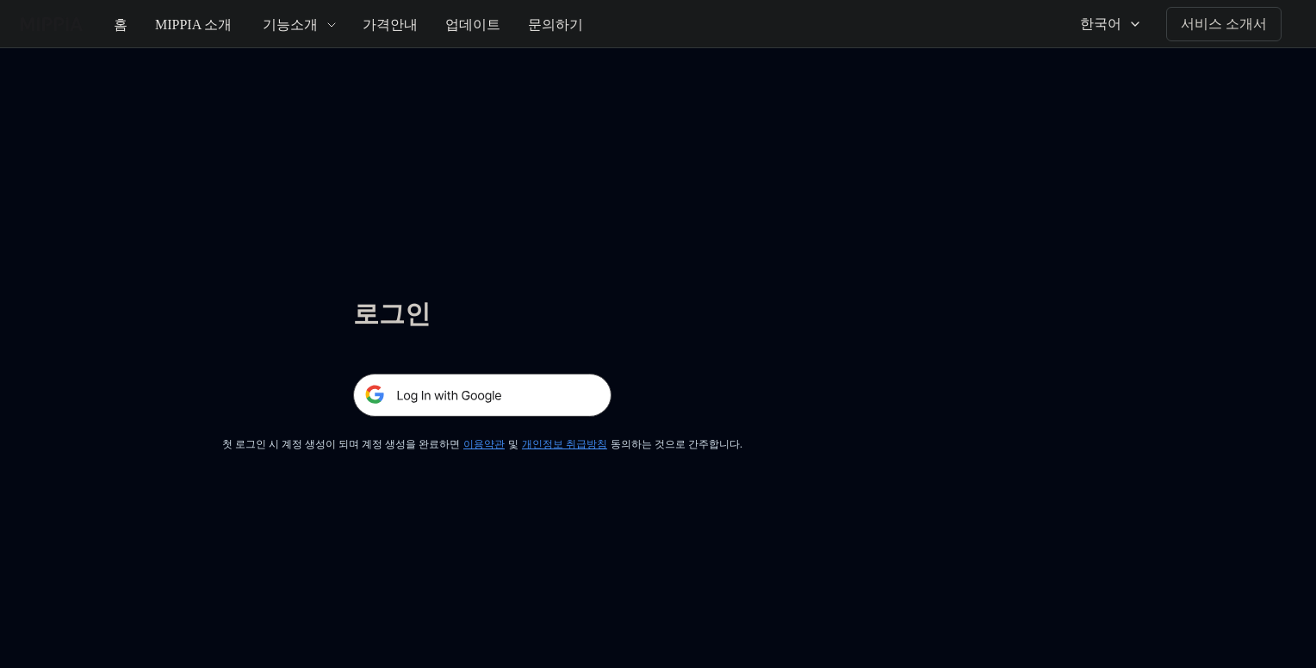 This screenshot has width=1316, height=668. I want to click on a: 가격안내, so click(374, 25).